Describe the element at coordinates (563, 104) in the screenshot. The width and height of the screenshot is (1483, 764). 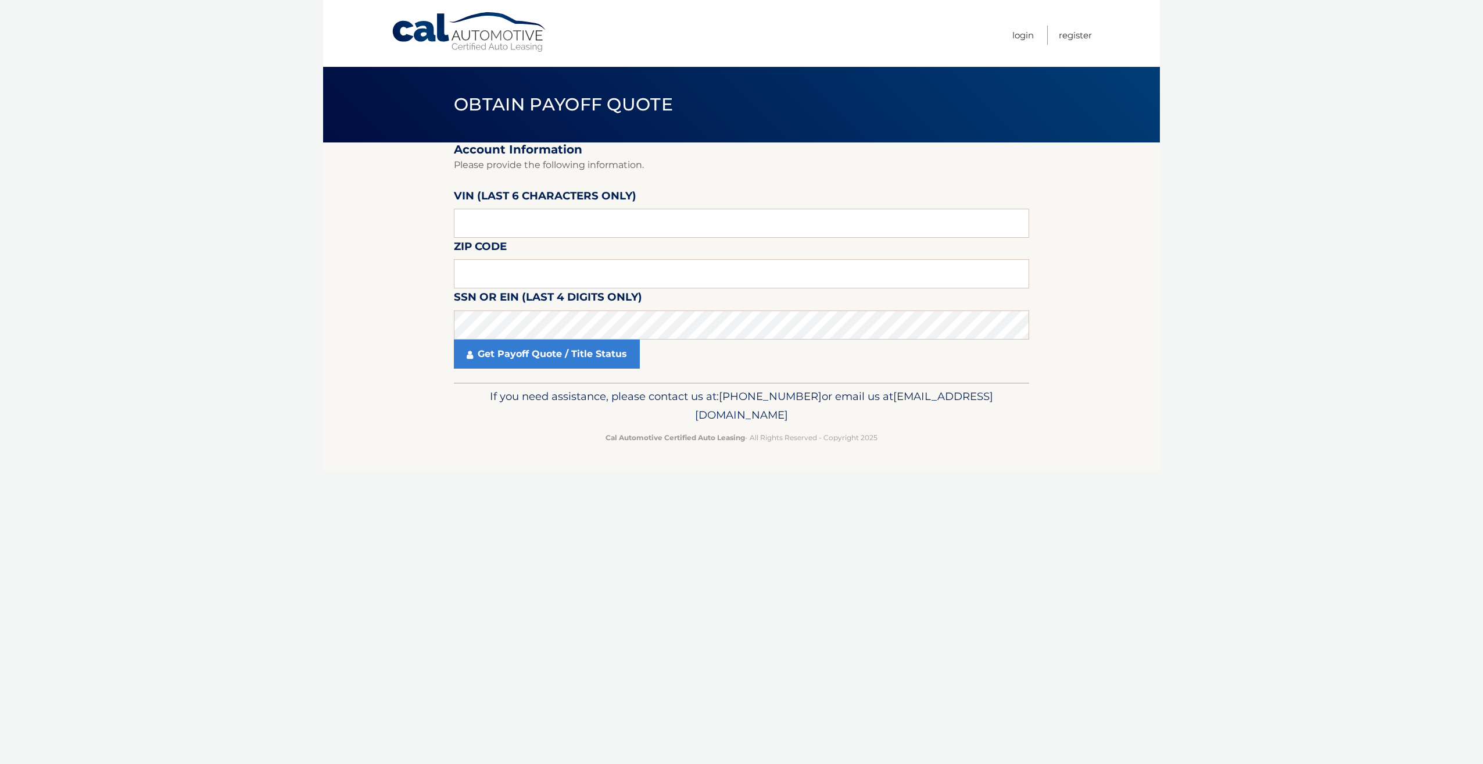
I see `span: Obtain Payoff Quote` at that location.